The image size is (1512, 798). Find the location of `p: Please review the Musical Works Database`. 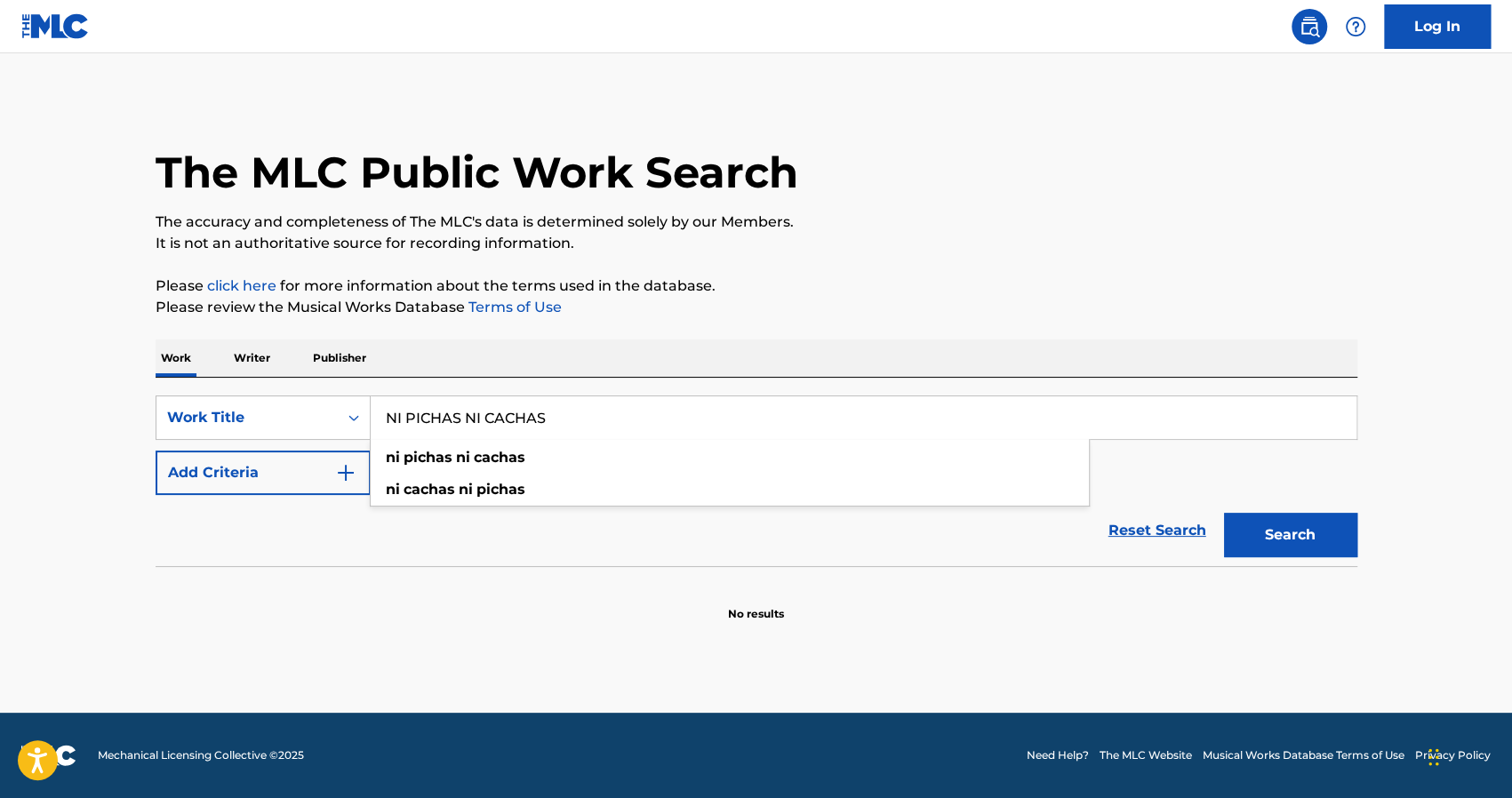

p: Please review the Musical Works Database is located at coordinates (757, 308).